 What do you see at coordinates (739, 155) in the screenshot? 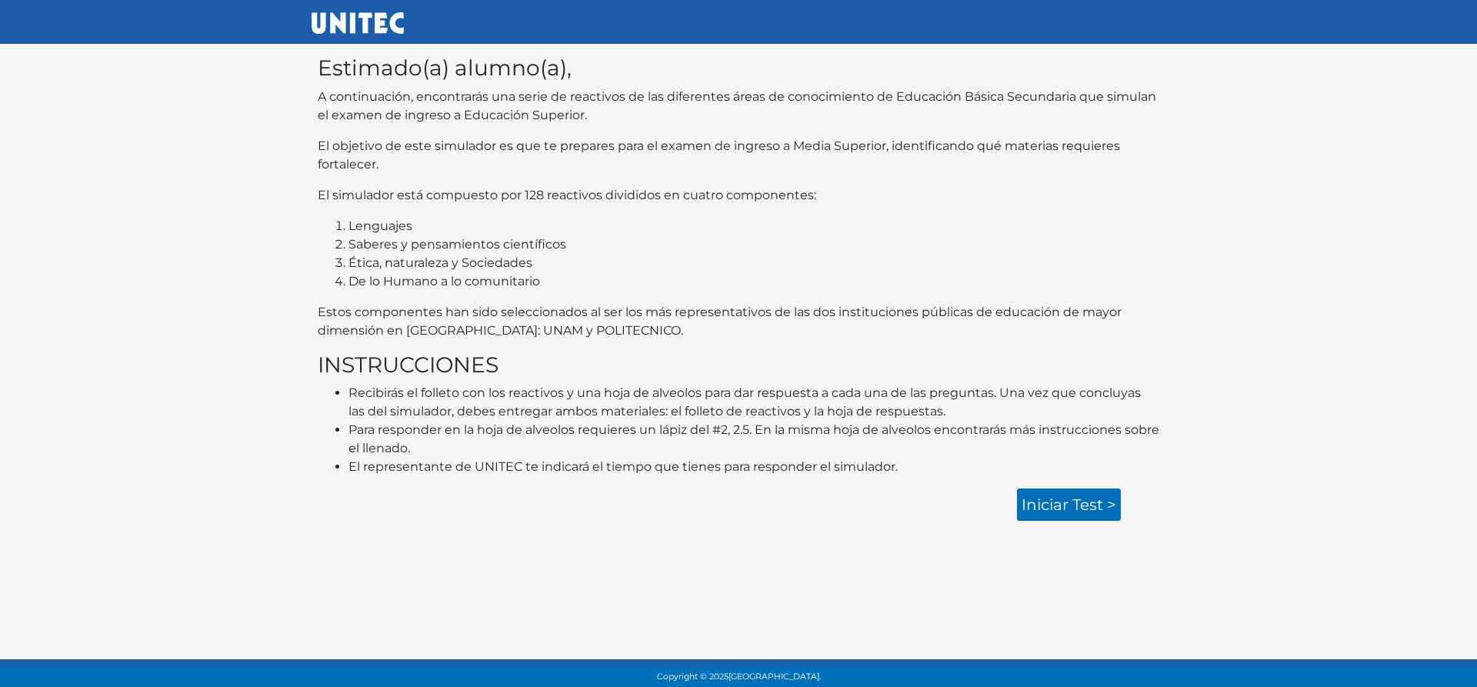
I see `p: El objetivo de este simulador es que te prepares para el examen de ingreso a Media Superior, iden...` at bounding box center [739, 155].